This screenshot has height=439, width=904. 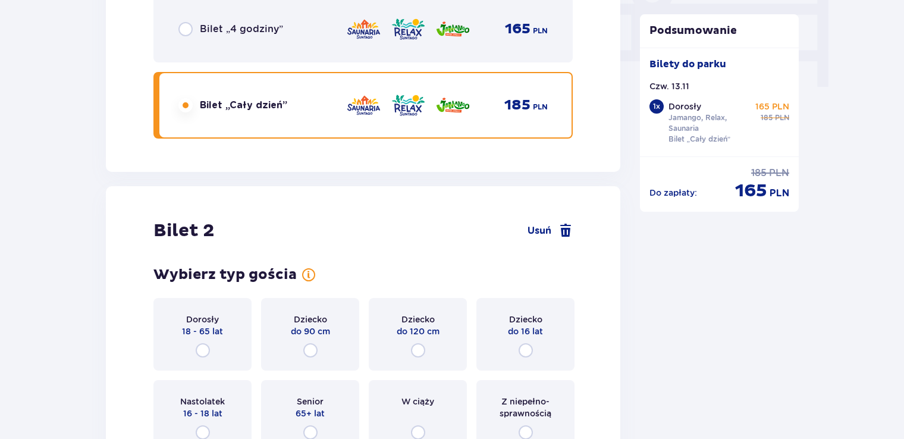 I want to click on span: Bilet „Cały dzień”, so click(x=243, y=105).